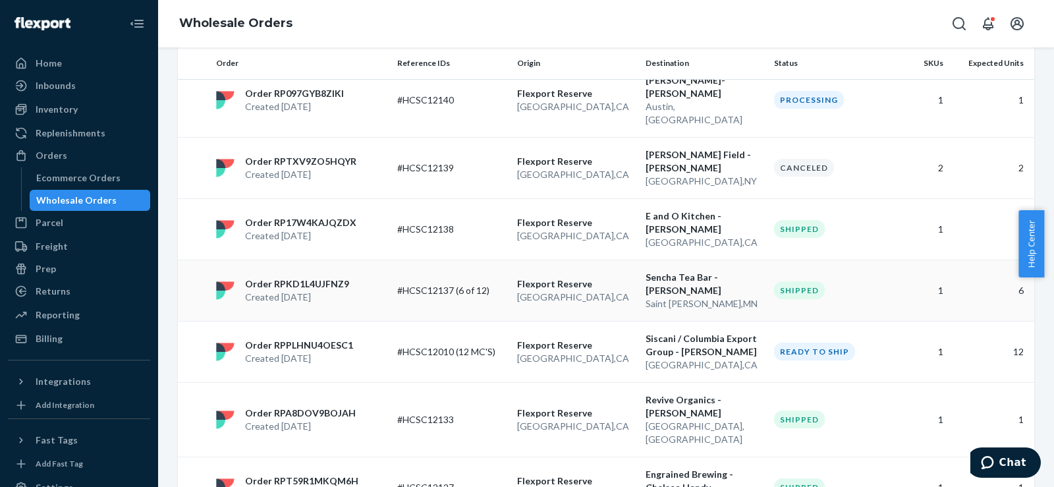 The image size is (1054, 487). What do you see at coordinates (301, 63) in the screenshot?
I see `th: Order` at bounding box center [301, 63].